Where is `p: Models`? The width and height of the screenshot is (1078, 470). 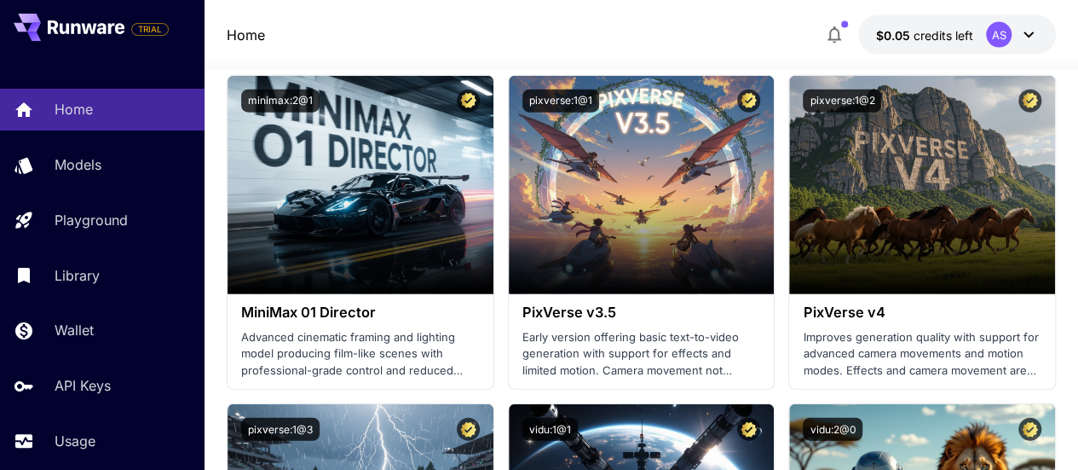
p: Models is located at coordinates (78, 165).